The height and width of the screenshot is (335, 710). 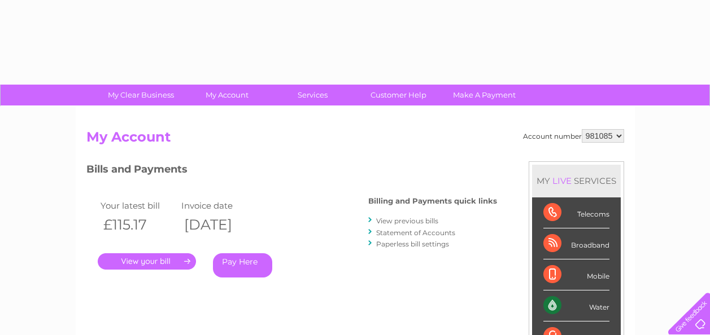 What do you see at coordinates (407, 221) in the screenshot?
I see `a: View previous bills` at bounding box center [407, 221].